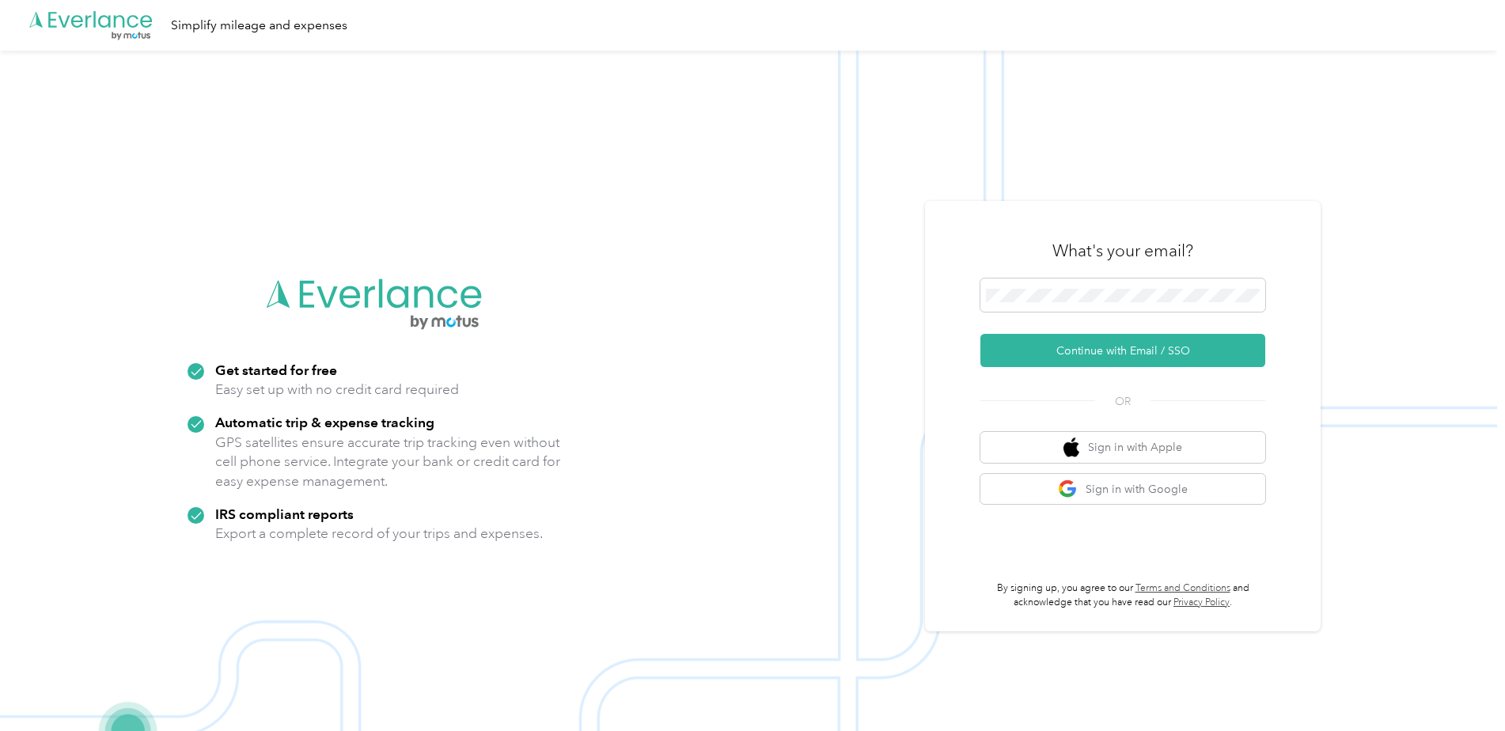 The height and width of the screenshot is (731, 1505). I want to click on strong: IRS compliant reports, so click(284, 514).